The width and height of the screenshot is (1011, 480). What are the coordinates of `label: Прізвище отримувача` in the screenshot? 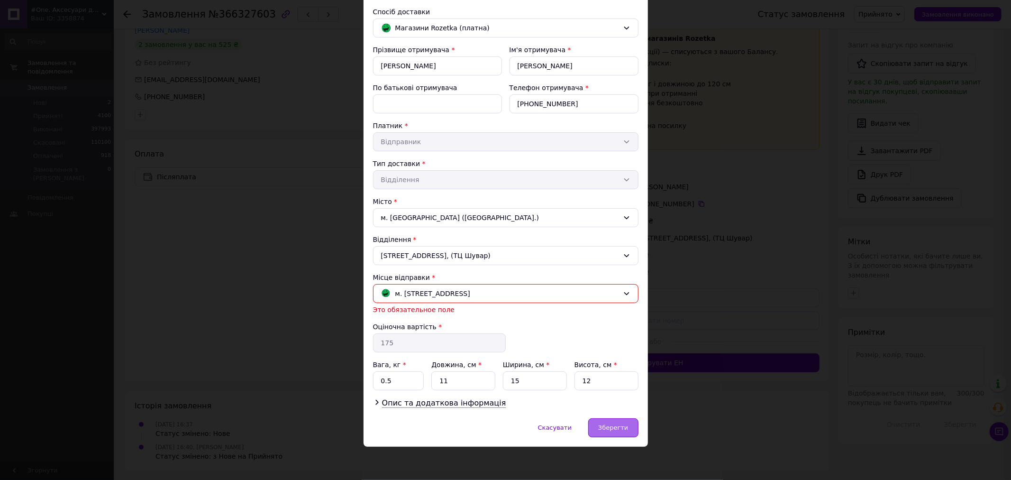 It's located at (412, 50).